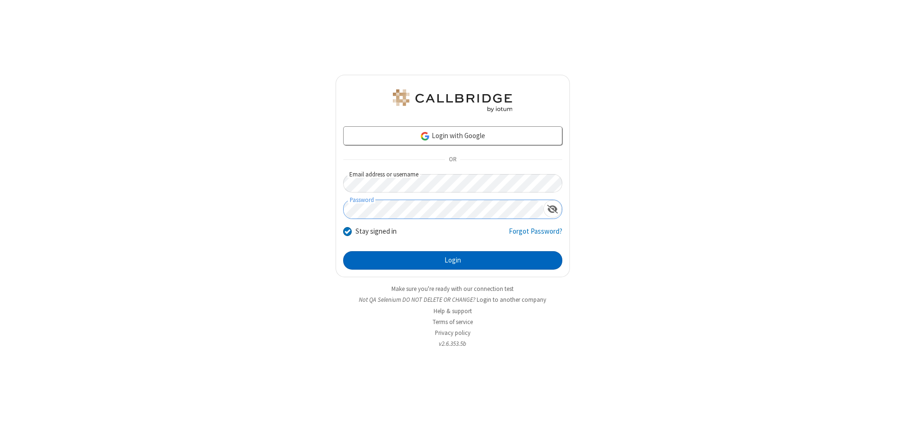 The height and width of the screenshot is (430, 905). What do you see at coordinates (453, 300) in the screenshot?
I see `li: Not QA Selenium DO NOT DELETE OR CHANGE?` at bounding box center [453, 300].